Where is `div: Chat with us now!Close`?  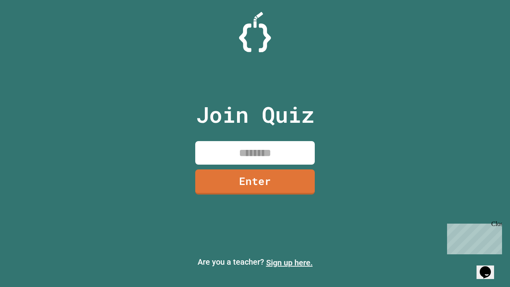
div: Chat with us now!Close is located at coordinates (29, 27).